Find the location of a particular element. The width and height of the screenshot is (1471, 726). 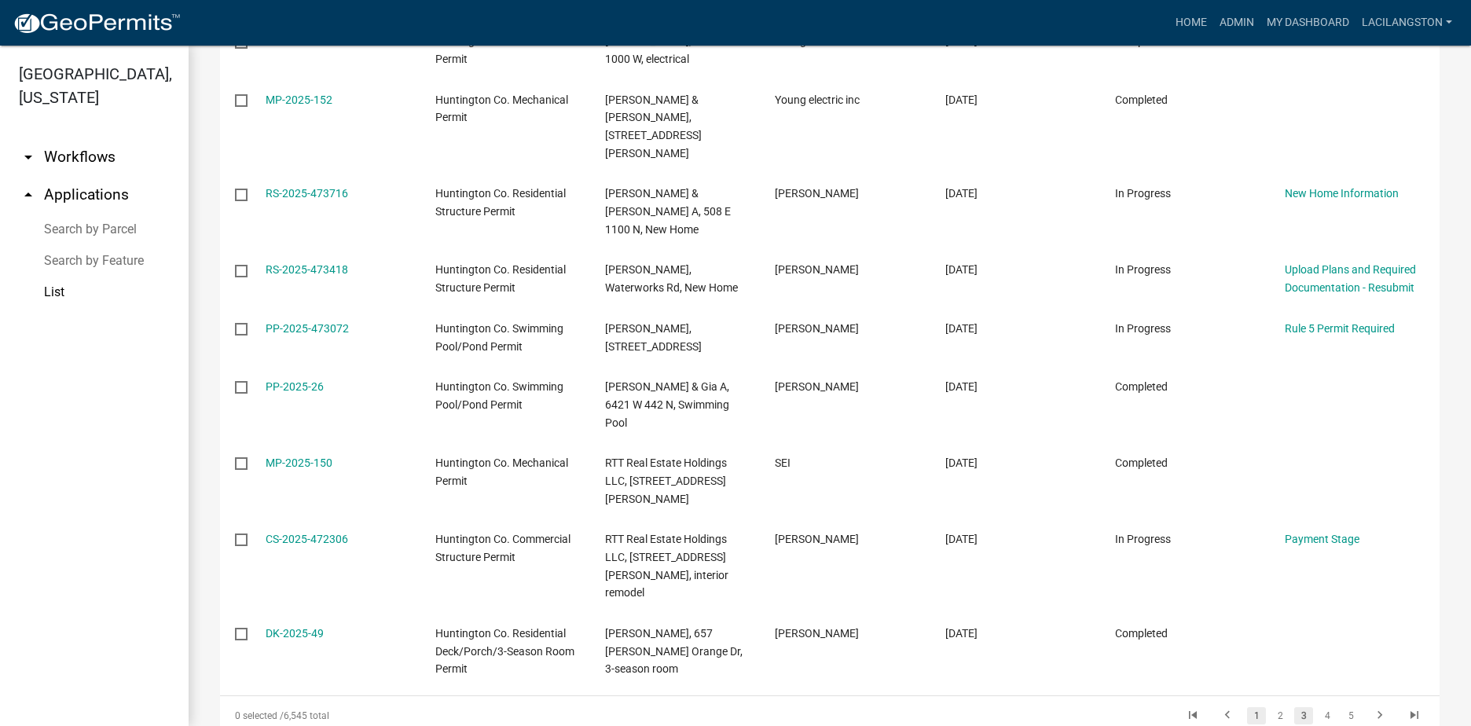

span: Burley, Aaron R, 2907 E 950 N, Pond is located at coordinates (653, 337).